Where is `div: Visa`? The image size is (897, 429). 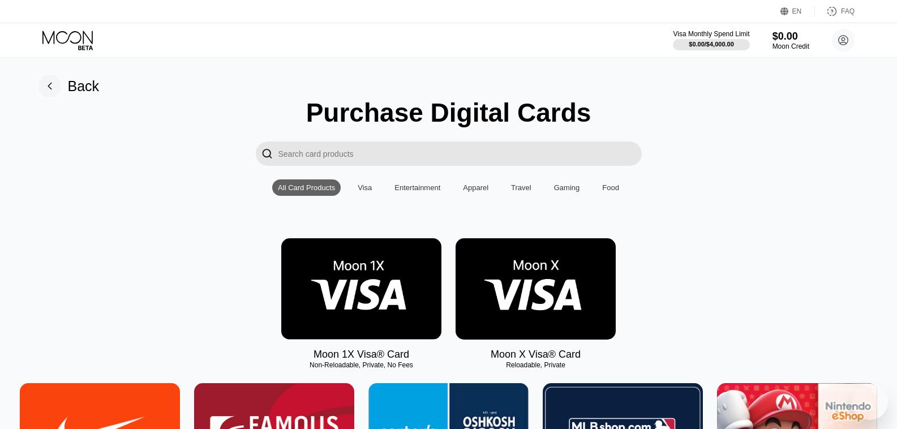
div: Visa is located at coordinates (365, 187).